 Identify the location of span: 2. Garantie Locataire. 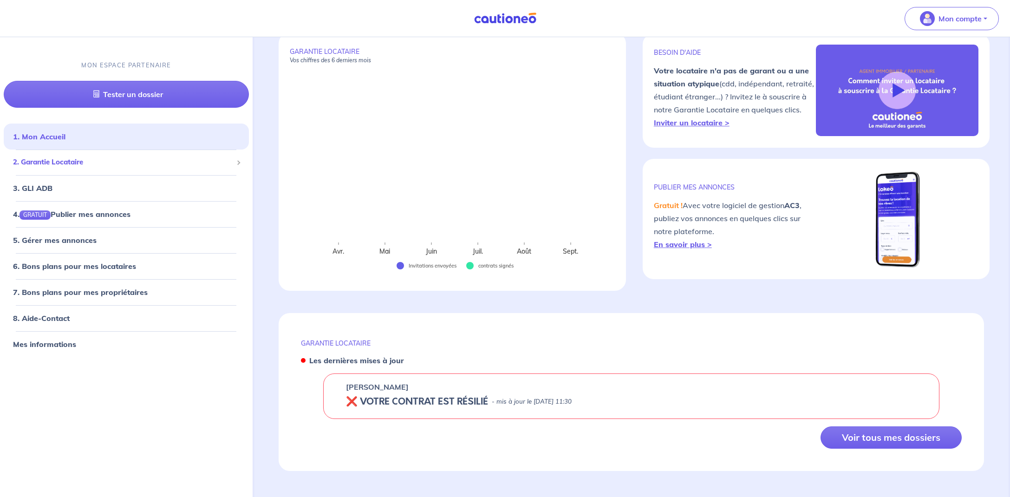
(123, 162).